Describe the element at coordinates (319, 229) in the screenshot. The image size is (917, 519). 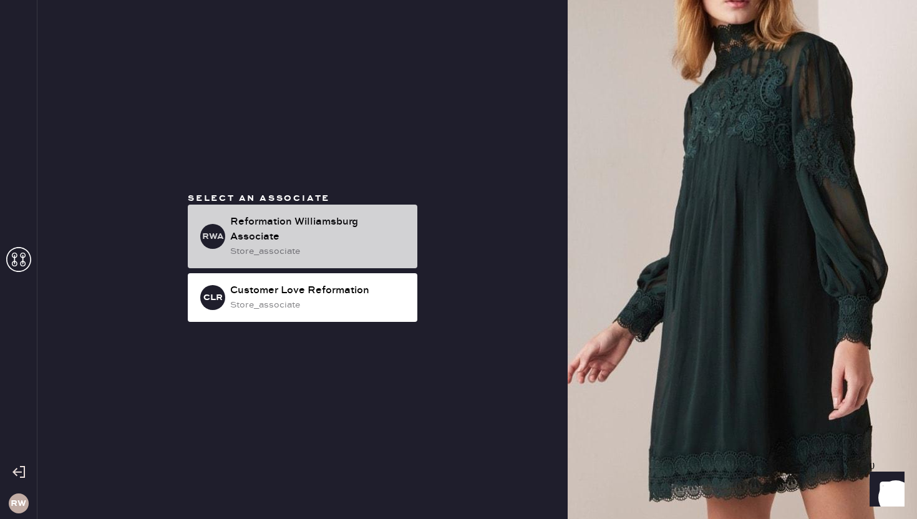
I see `div: Reformation Williamsburg Associate` at that location.